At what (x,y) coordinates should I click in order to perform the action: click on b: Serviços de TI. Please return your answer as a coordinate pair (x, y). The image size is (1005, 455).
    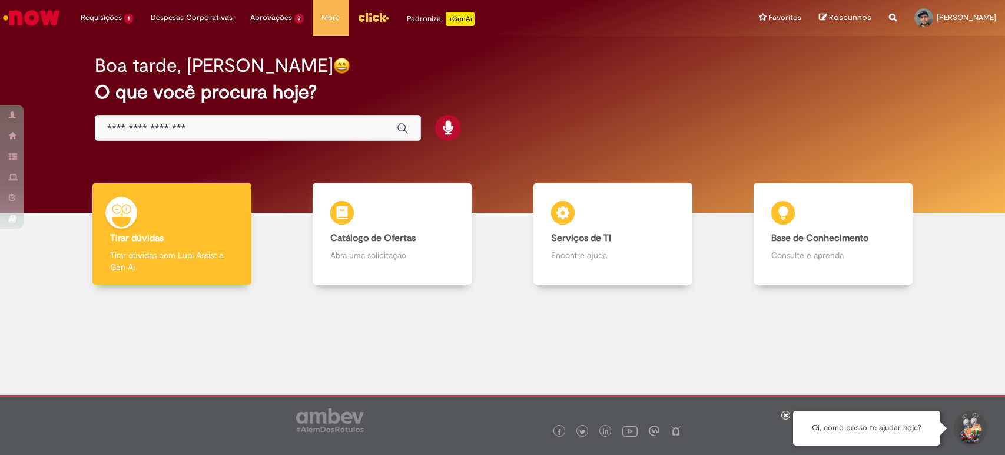
    Looking at the image, I should click on (581, 238).